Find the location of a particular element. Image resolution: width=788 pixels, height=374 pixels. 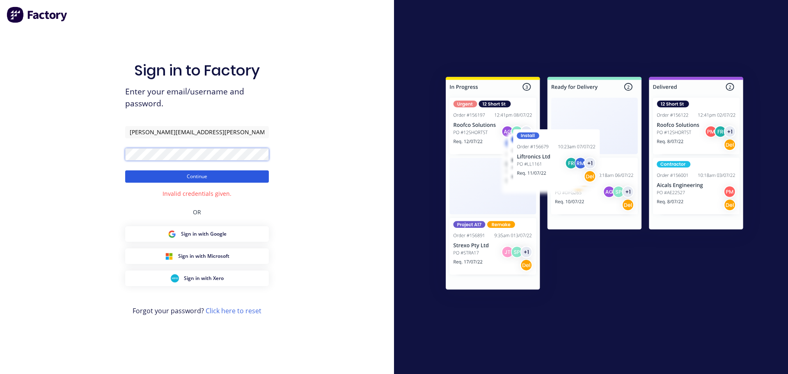

button: Continue is located at coordinates (197, 176).